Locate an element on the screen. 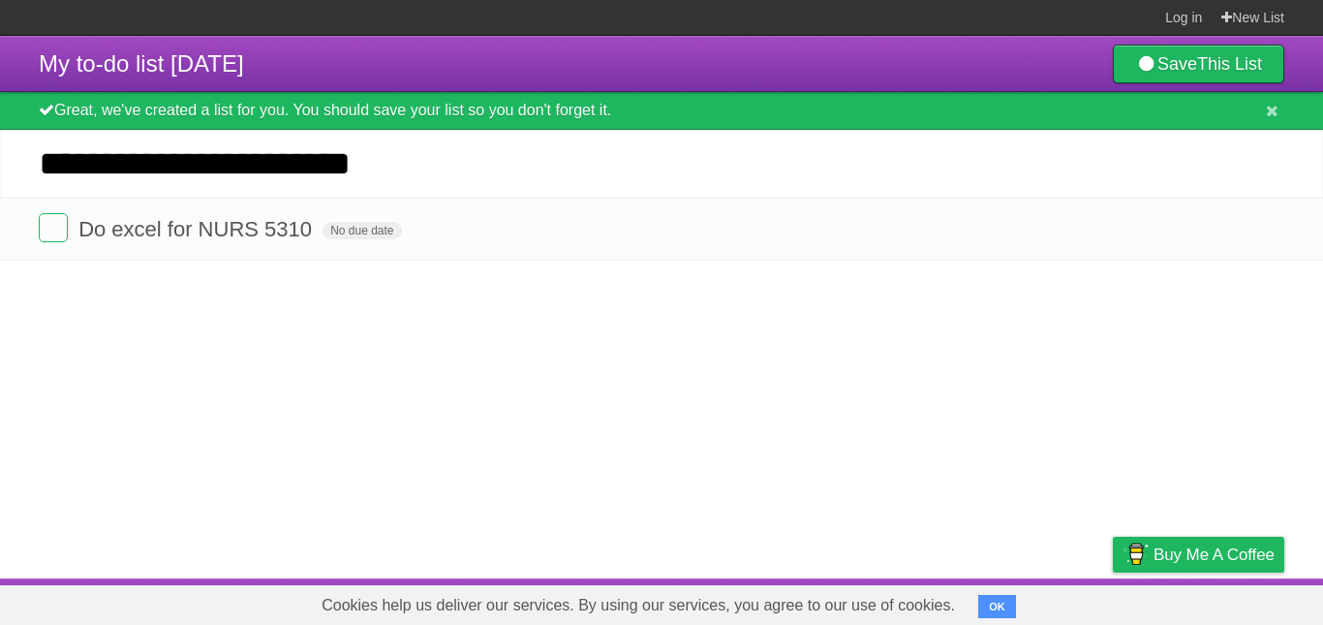  span: Do excel for NURS 5310 is located at coordinates (198, 229).